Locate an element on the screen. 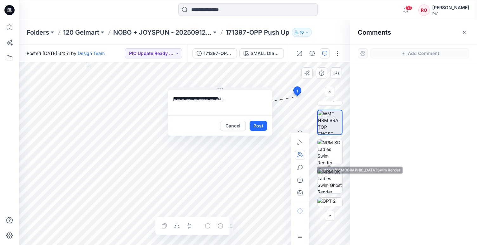  button: 10 is located at coordinates (302, 32).